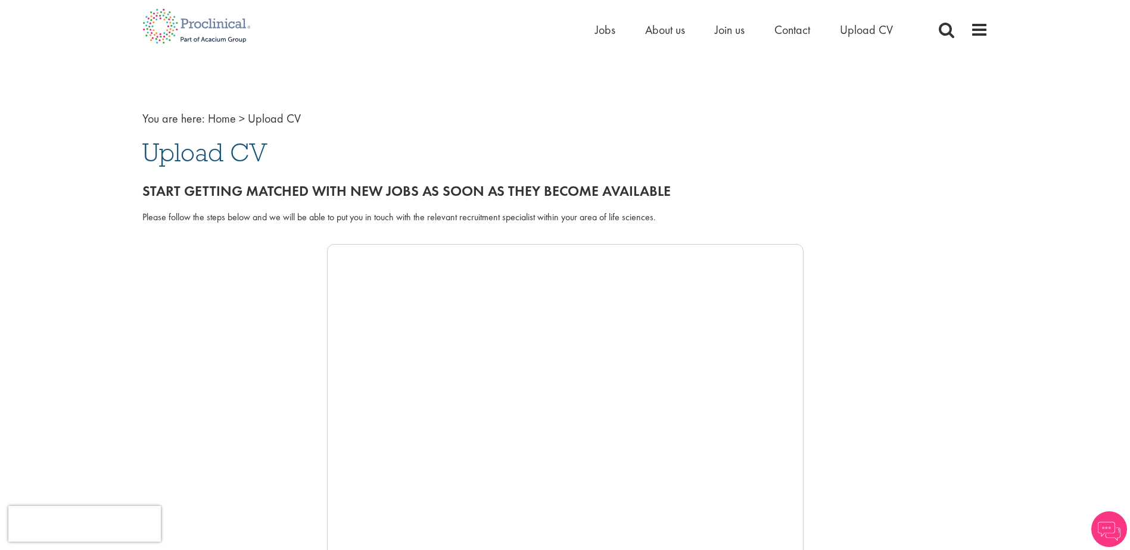 The width and height of the screenshot is (1130, 550). Describe the element at coordinates (665, 30) in the screenshot. I see `a: About us` at that location.